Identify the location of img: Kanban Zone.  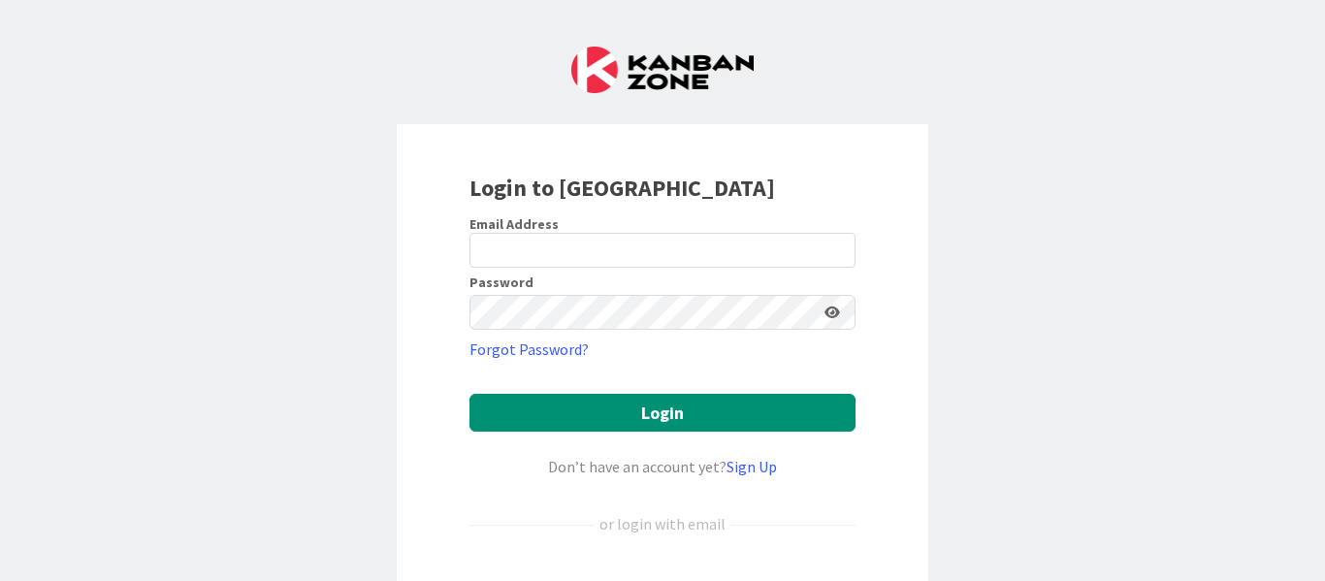
(663, 70).